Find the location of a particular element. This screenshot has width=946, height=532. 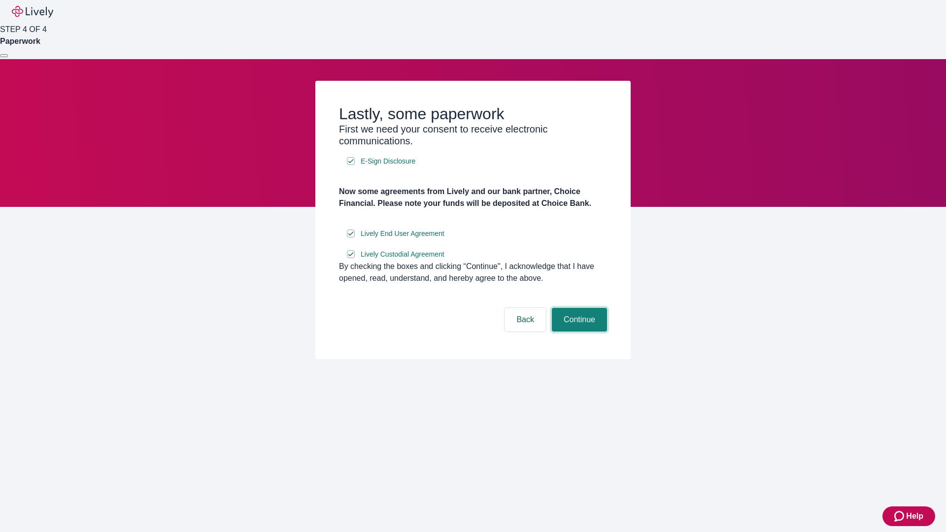

button: Back is located at coordinates (525, 320).